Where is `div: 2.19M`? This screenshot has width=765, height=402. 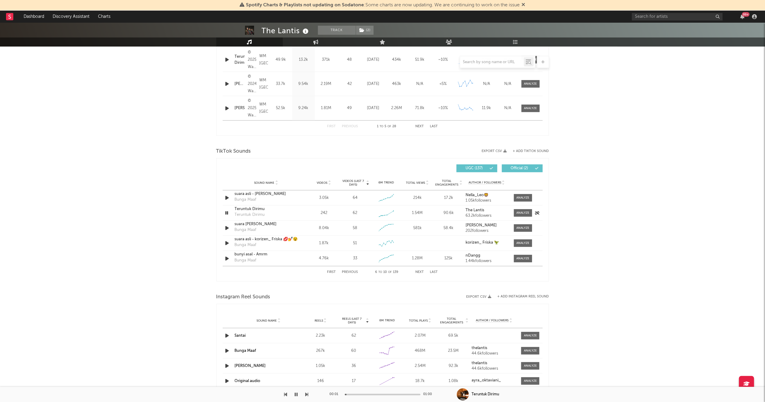
div: 2.19M is located at coordinates (326, 84).